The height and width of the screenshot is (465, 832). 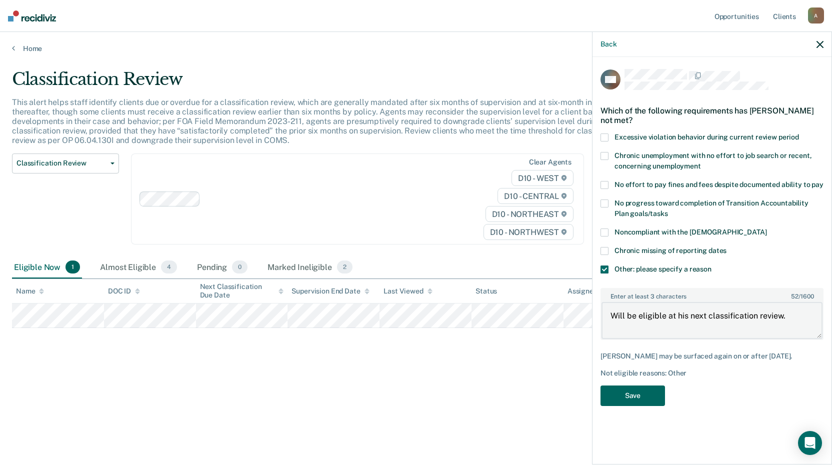 What do you see at coordinates (124, 291) in the screenshot?
I see `div: DOC ID` at bounding box center [124, 291].